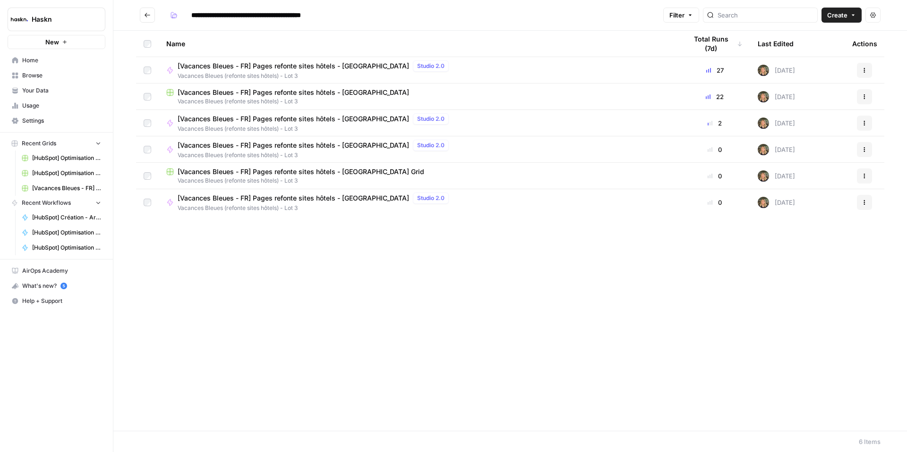 The image size is (907, 452). I want to click on div: What's new?, so click(56, 286).